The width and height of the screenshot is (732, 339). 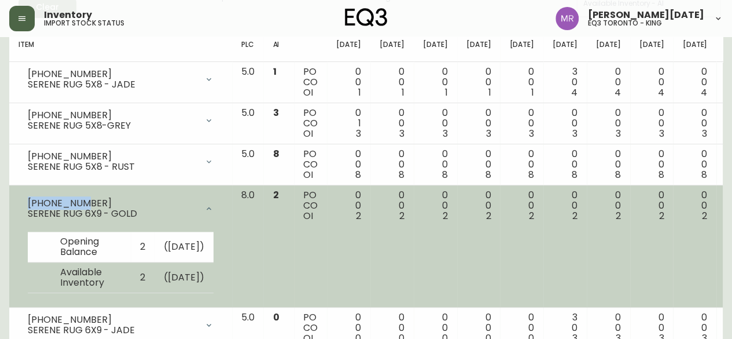 What do you see at coordinates (84, 23) in the screenshot?
I see `h5: import stock status` at bounding box center [84, 23].